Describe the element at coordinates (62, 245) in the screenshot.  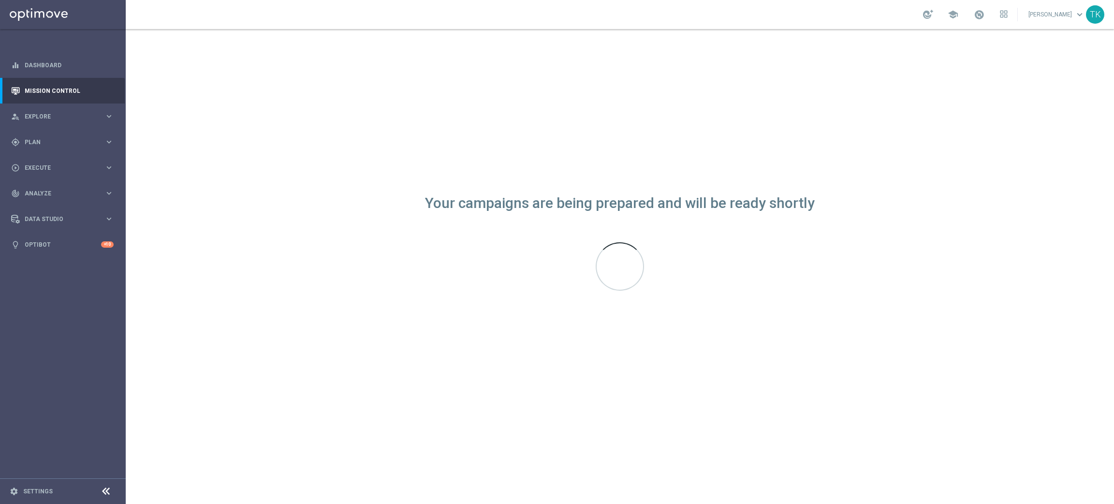
I see `div: lightbulb Optibot +10` at that location.